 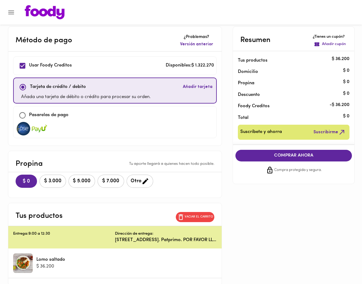 What do you see at coordinates (197, 44) in the screenshot?
I see `button: Versión anterior` at bounding box center [197, 44].